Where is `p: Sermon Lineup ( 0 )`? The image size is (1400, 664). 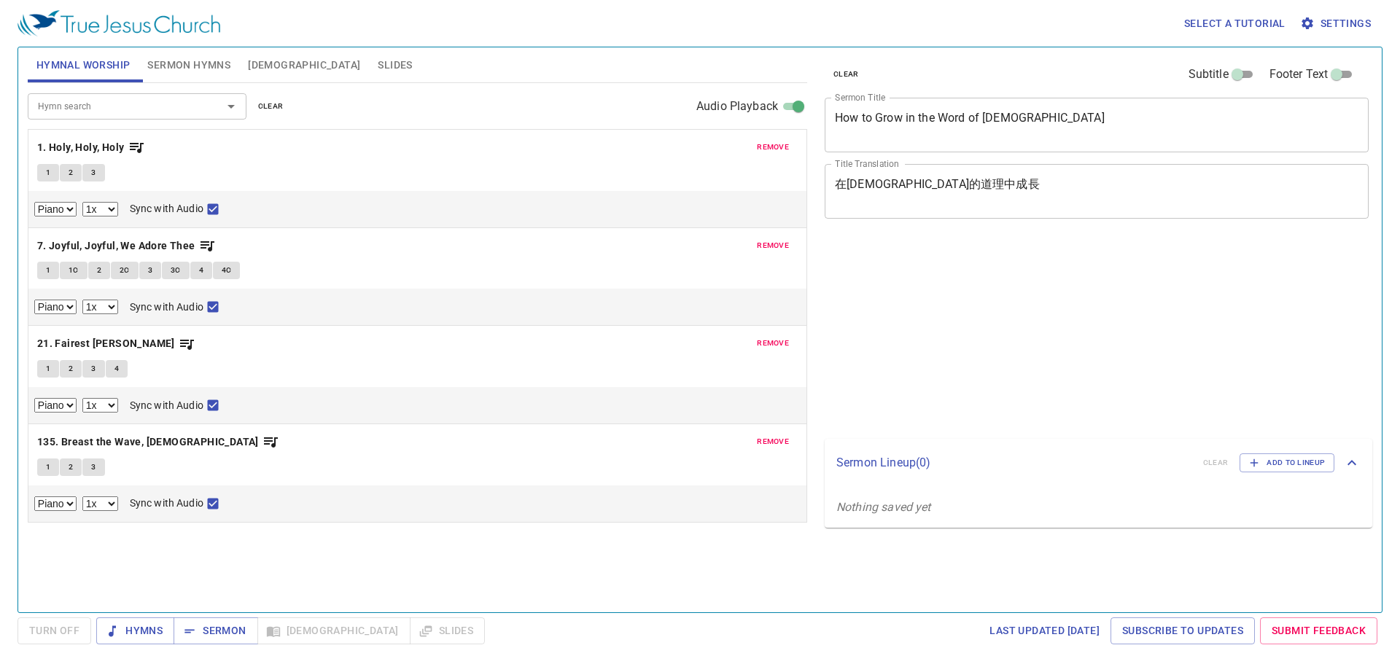 p: Sermon Lineup ( 0 ) is located at coordinates (1014, 463).